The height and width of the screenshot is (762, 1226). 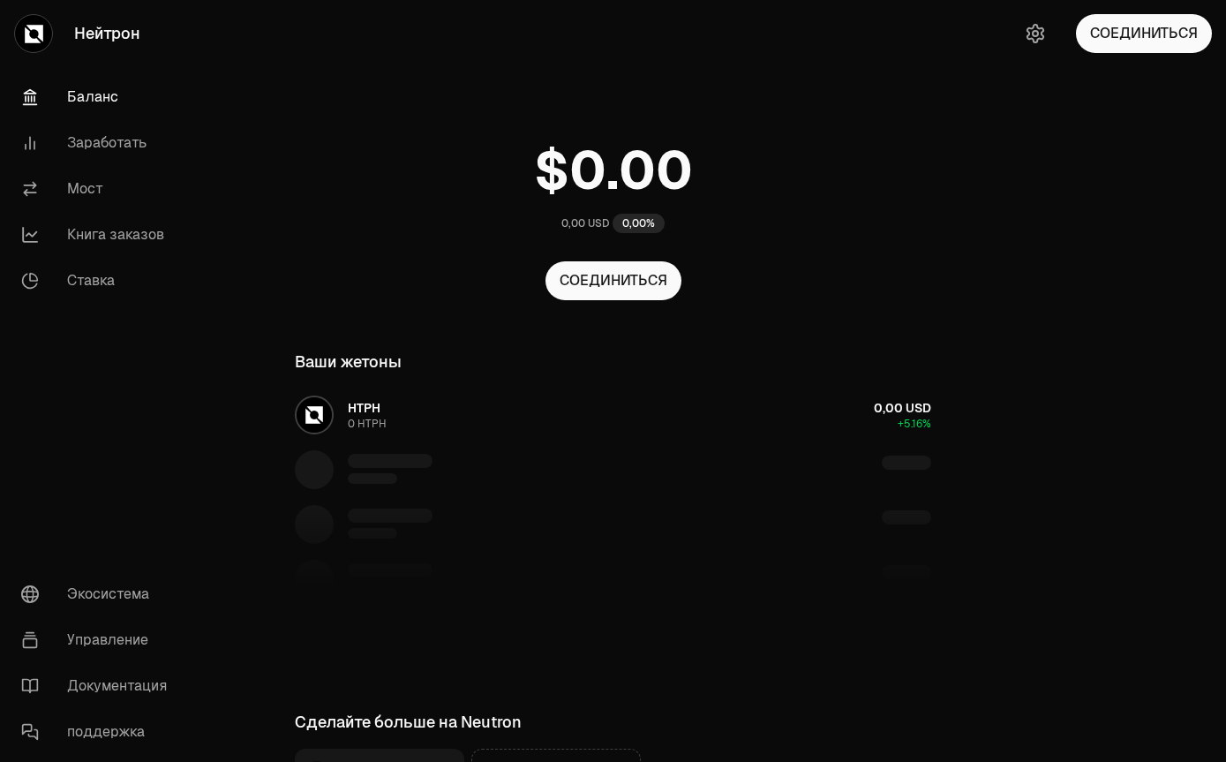 What do you see at coordinates (99, 189) in the screenshot?
I see `a: Мост` at bounding box center [99, 189].